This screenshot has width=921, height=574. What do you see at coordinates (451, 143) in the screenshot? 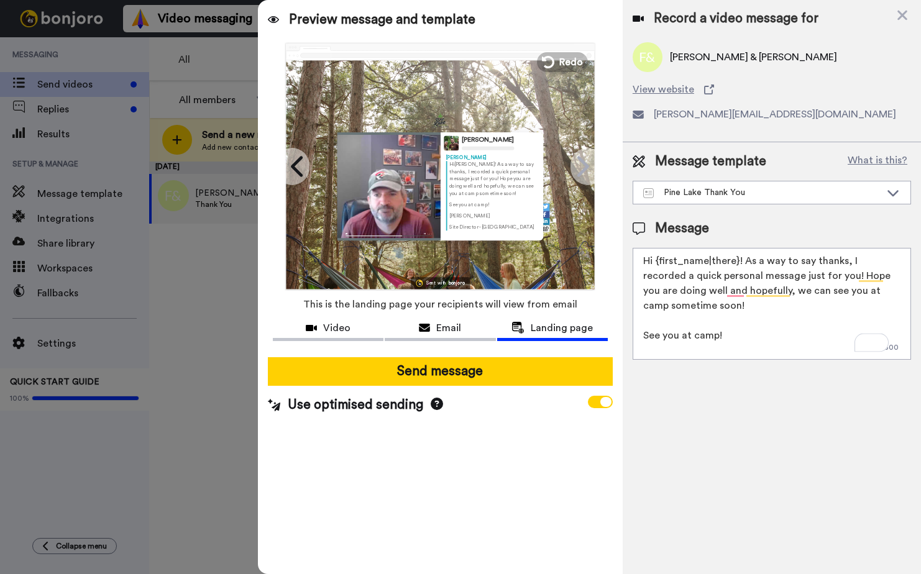
I see `img: Profile Image` at bounding box center [451, 143].